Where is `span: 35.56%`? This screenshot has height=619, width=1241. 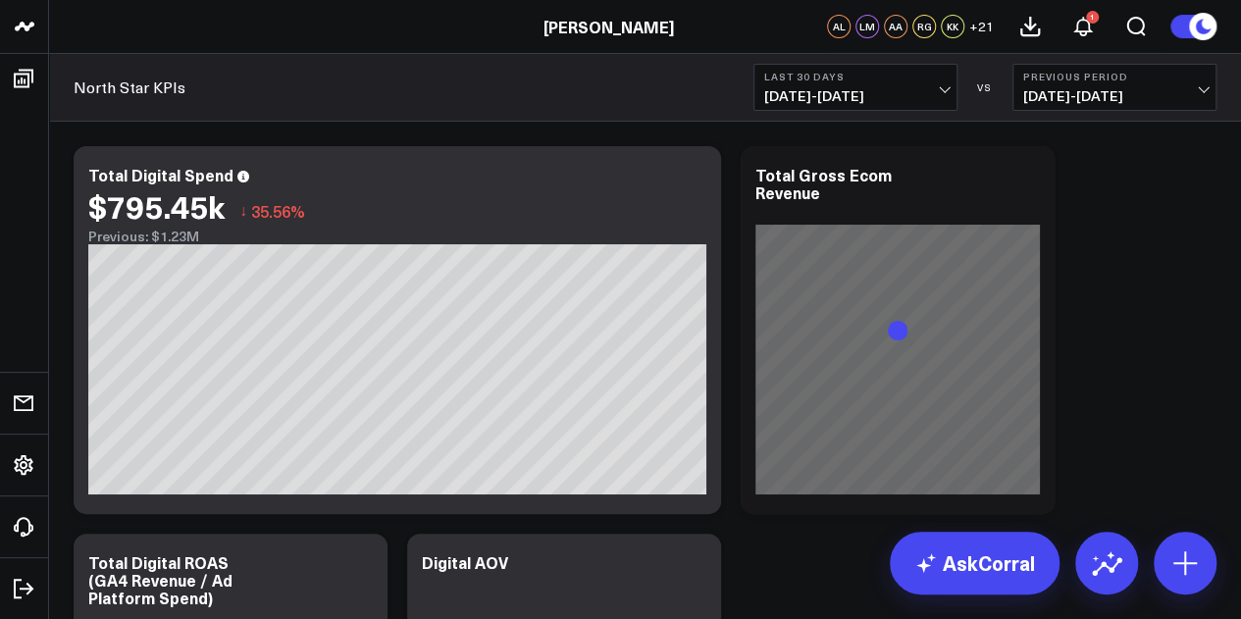
span: 35.56% is located at coordinates (278, 211).